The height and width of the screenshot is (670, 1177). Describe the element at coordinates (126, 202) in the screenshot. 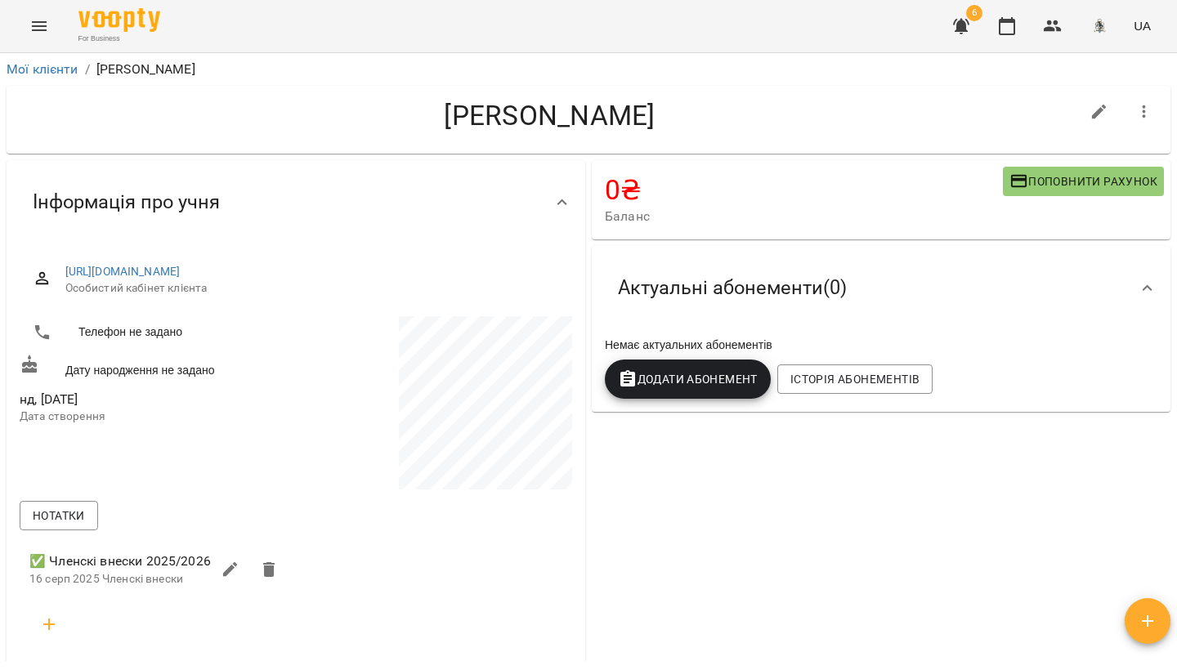

I see `span: Інформація про учня` at that location.